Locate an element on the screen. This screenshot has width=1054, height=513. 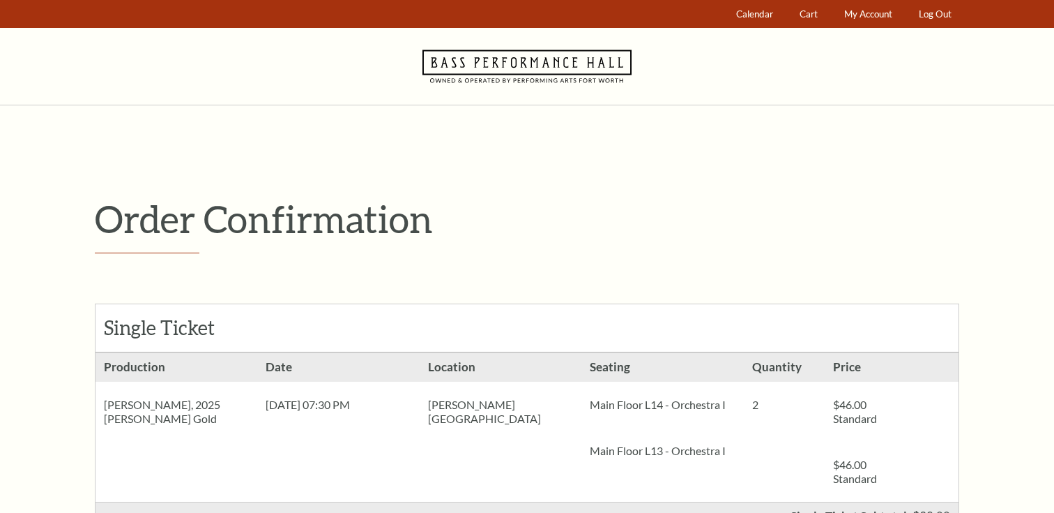
h2: Single Ticket is located at coordinates (180, 328).